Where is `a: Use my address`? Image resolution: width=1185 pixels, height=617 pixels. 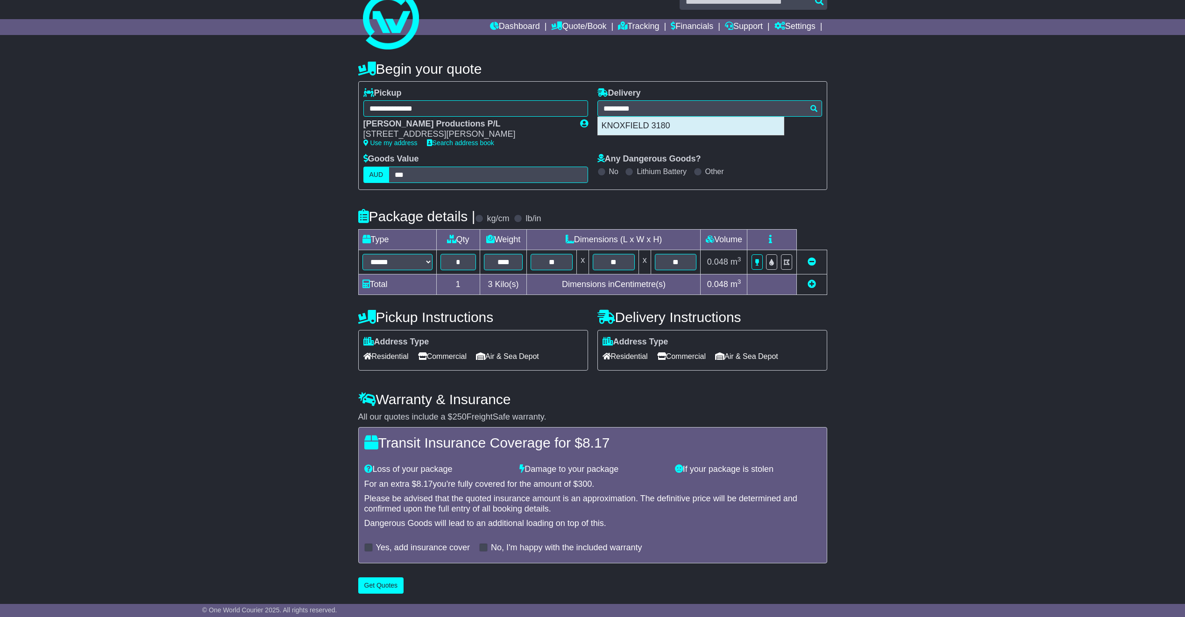
a: Use my address is located at coordinates (390, 143).